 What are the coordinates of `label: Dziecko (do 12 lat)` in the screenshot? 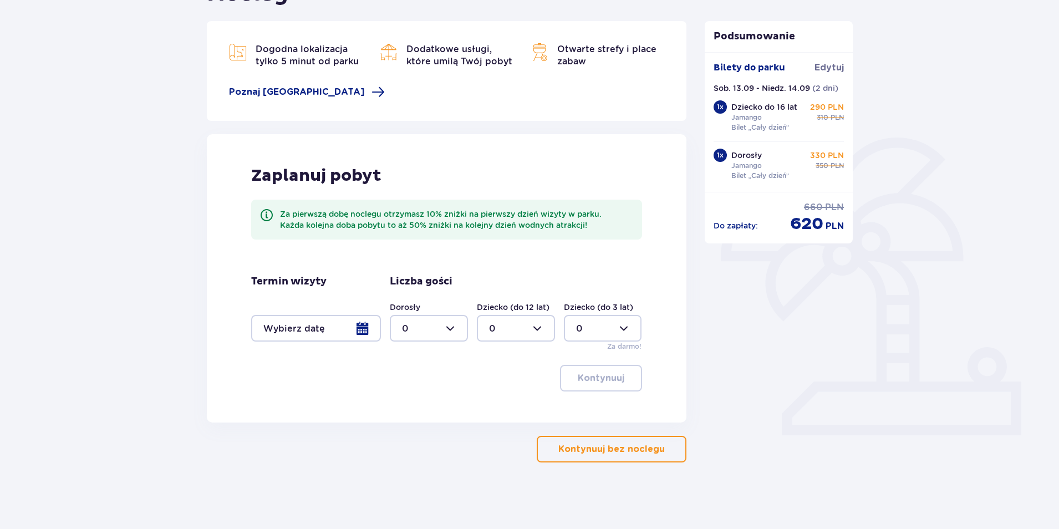 It's located at (513, 307).